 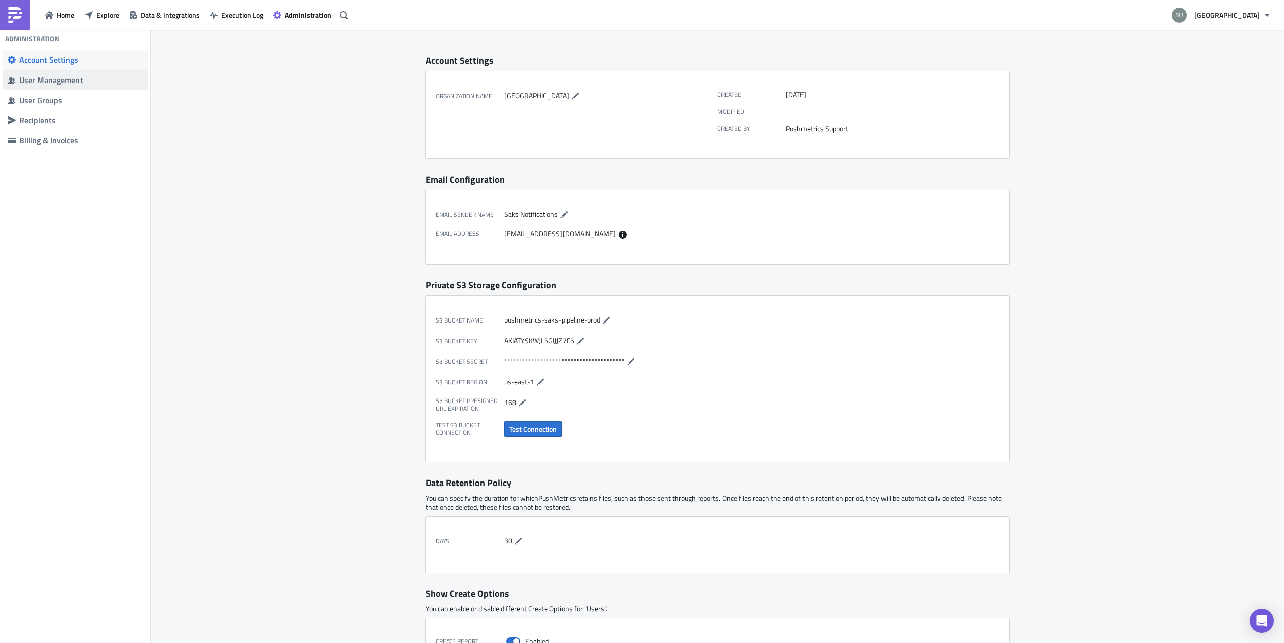 What do you see at coordinates (890, 129) in the screenshot?
I see `div: Pushmetrics Support` at bounding box center [890, 129].